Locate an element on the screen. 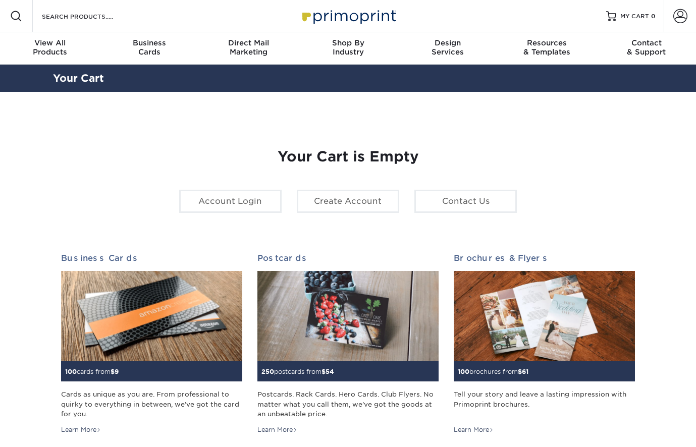  a: Contact& Support is located at coordinates (646, 48).